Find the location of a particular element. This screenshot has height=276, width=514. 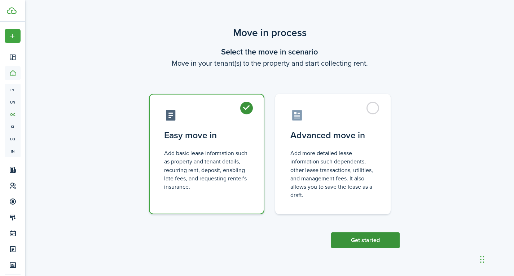

img: TenantCloud is located at coordinates (12, 10).